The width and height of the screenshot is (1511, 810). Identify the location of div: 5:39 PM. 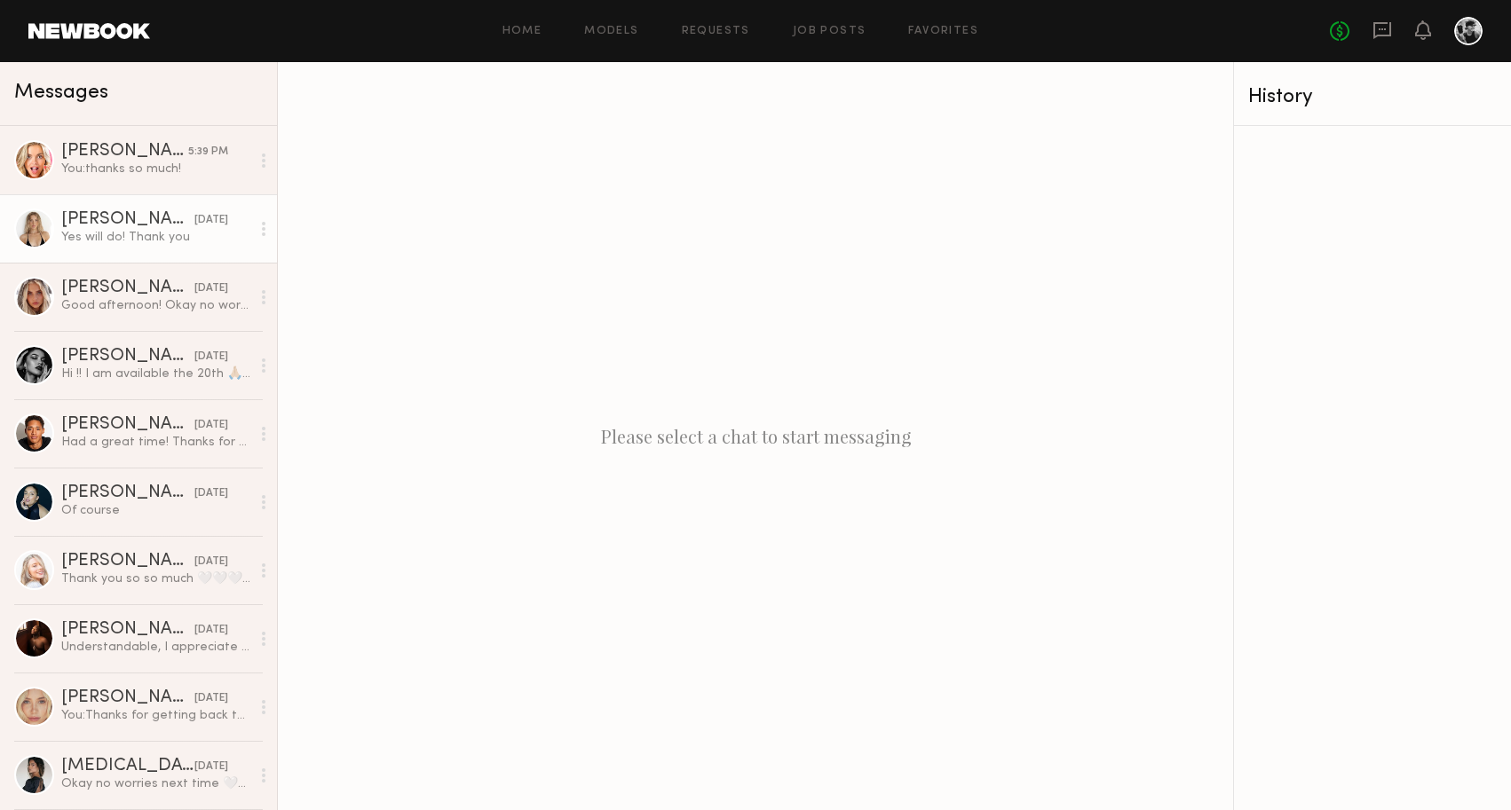
(208, 152).